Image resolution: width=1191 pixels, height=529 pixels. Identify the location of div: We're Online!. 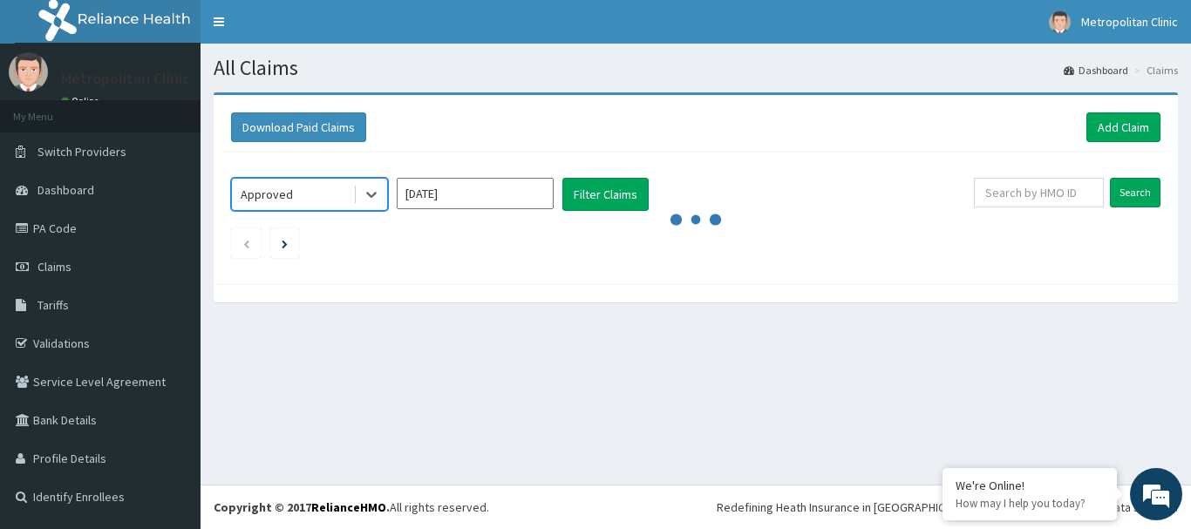
(1030, 486).